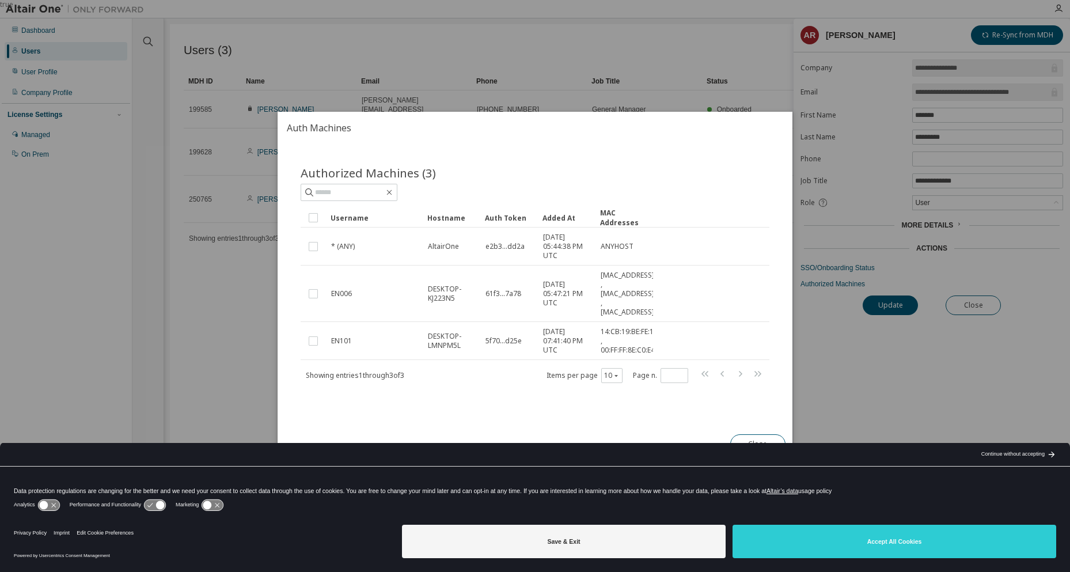 The width and height of the screenshot is (1070, 572). What do you see at coordinates (374, 218) in the screenshot?
I see `div: Username` at bounding box center [374, 218].